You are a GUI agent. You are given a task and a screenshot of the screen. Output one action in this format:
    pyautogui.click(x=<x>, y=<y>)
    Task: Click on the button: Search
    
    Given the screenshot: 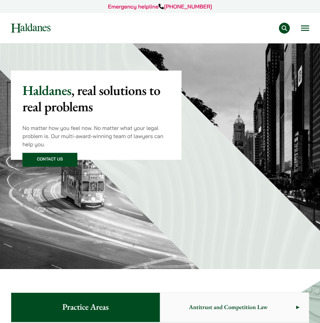 What is the action you would take?
    pyautogui.click(x=284, y=28)
    